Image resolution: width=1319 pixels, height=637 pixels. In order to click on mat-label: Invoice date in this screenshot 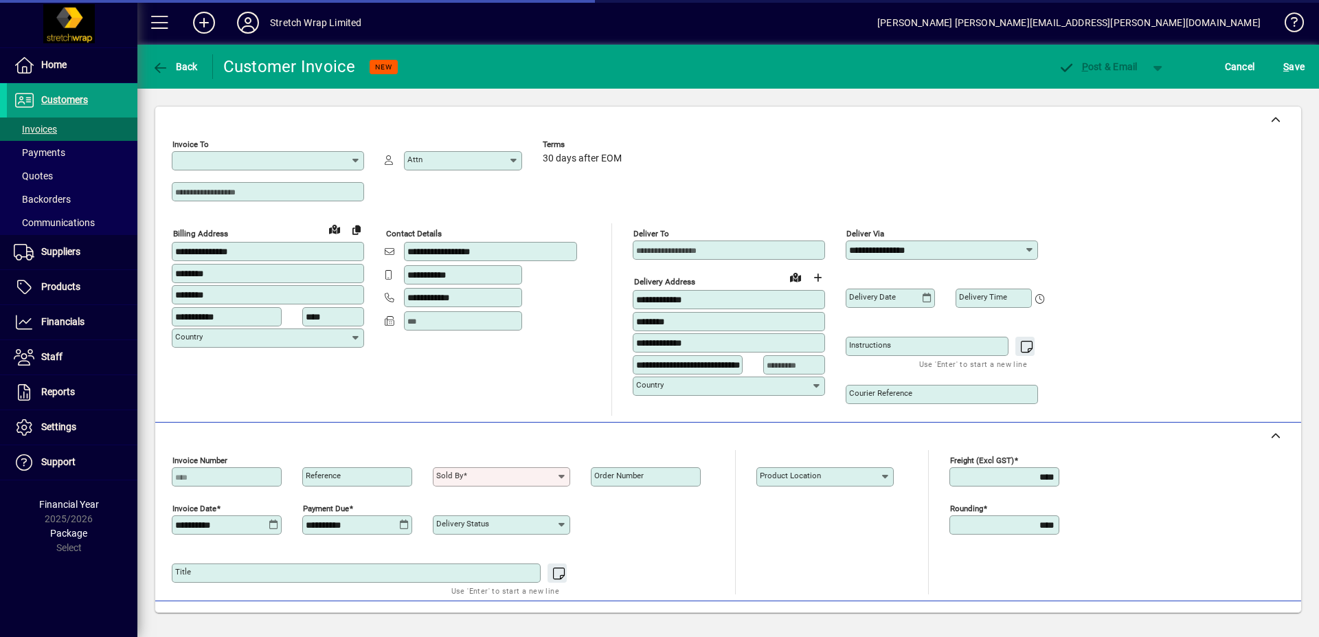, I will do `click(194, 508)`.